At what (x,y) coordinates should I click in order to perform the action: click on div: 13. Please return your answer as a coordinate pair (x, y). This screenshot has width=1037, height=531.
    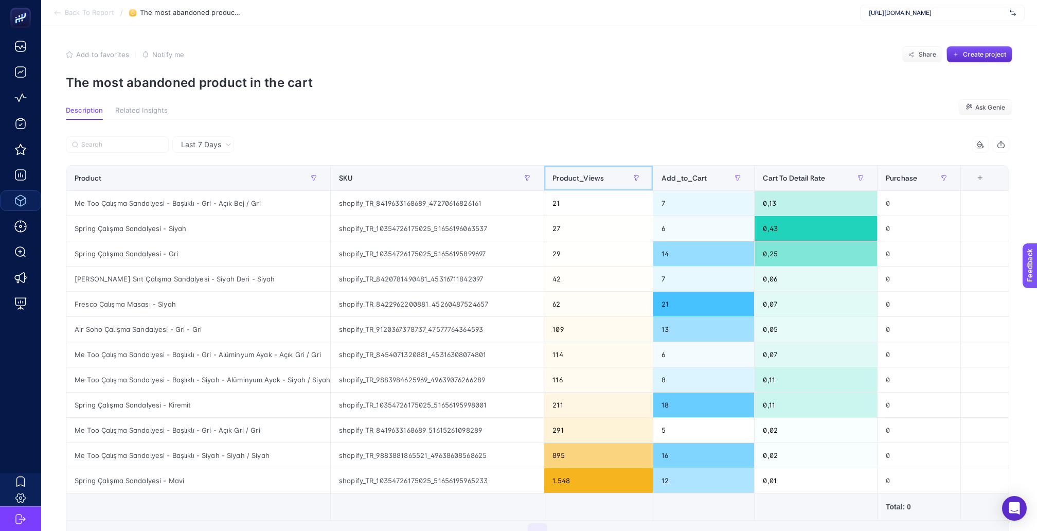
    Looking at the image, I should click on (704, 329).